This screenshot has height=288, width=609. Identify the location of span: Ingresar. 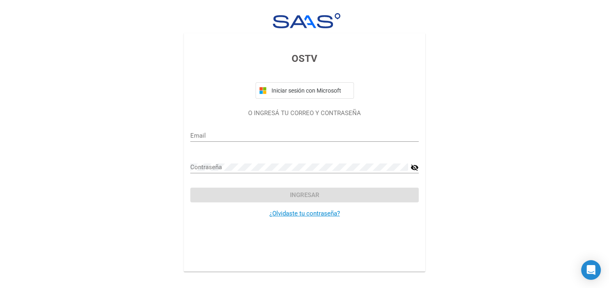
(305, 195).